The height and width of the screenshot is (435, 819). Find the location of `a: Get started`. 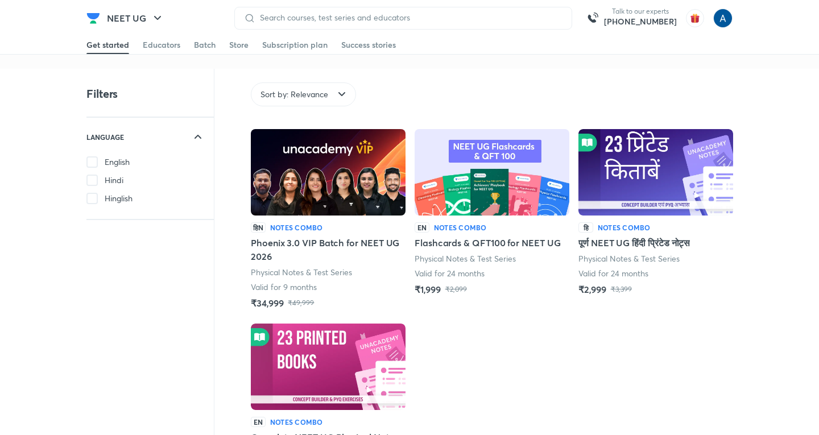

a: Get started is located at coordinates (108, 45).